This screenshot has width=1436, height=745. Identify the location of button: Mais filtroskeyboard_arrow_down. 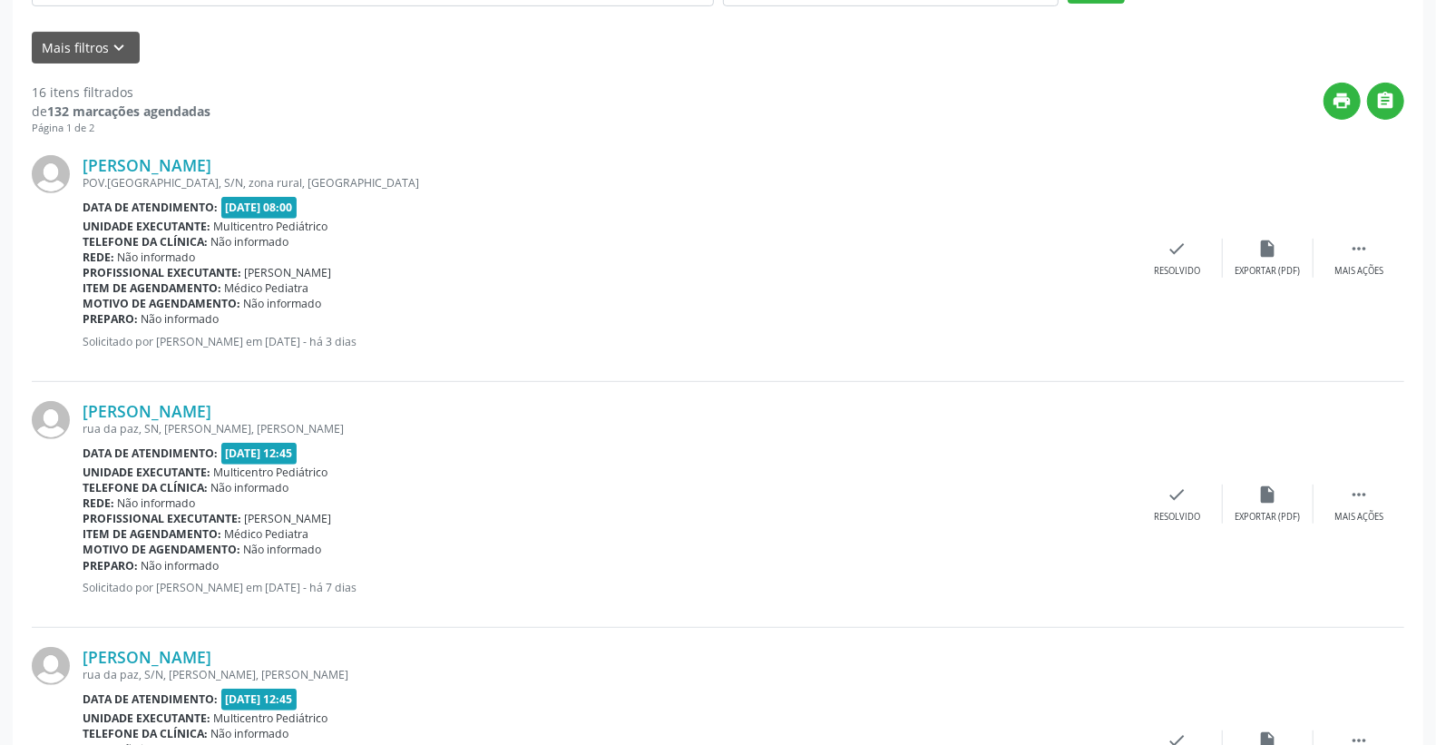
(85, 47).